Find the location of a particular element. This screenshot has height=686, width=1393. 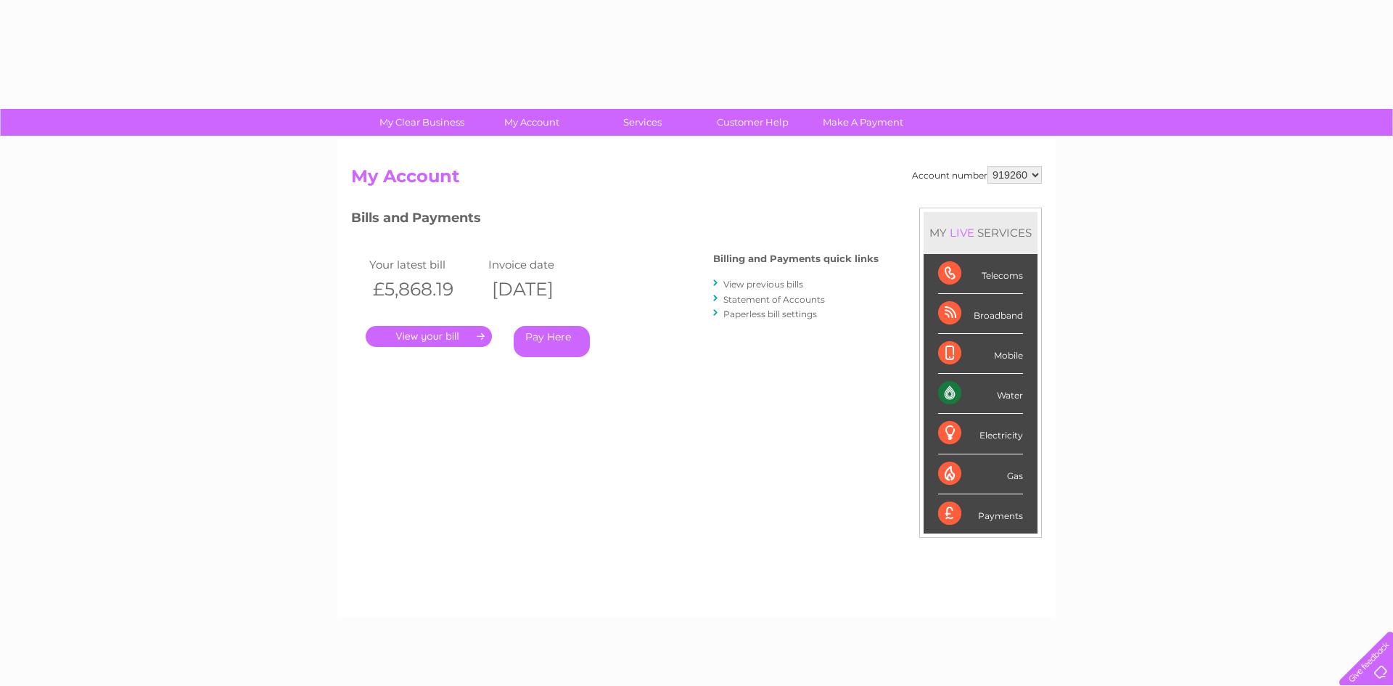

div: Telecoms is located at coordinates (980, 274).